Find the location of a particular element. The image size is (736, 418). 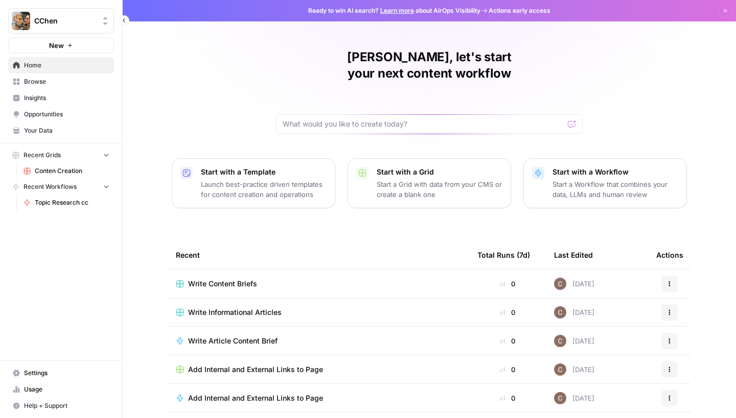

span: Help + Support is located at coordinates (66, 406).